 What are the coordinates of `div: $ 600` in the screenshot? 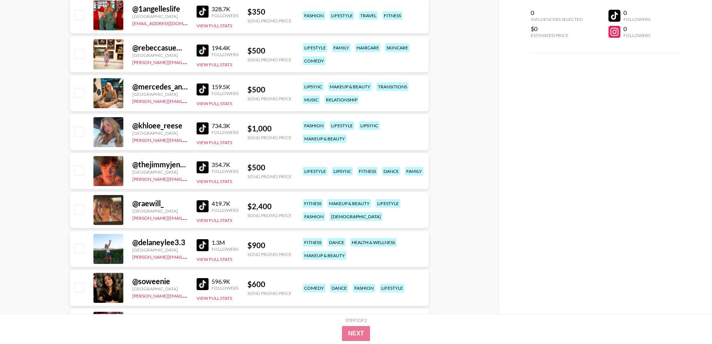 It's located at (270, 284).